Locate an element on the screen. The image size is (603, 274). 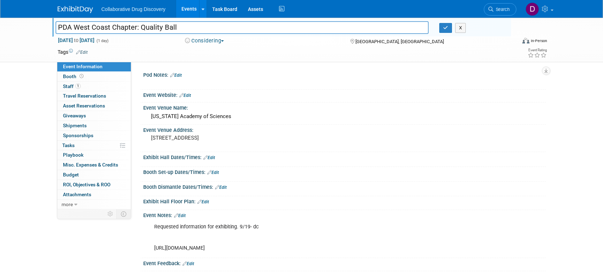
td: Tags is located at coordinates (72, 52).